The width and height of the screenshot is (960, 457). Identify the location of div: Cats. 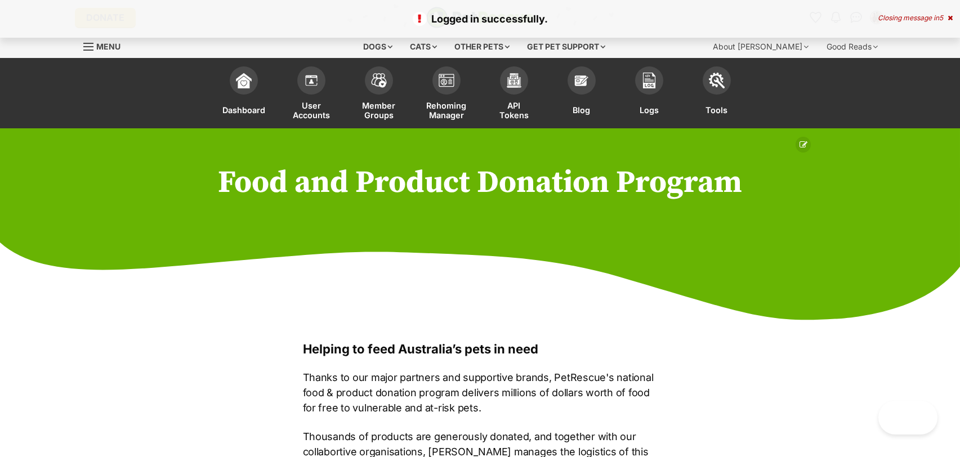
(424, 47).